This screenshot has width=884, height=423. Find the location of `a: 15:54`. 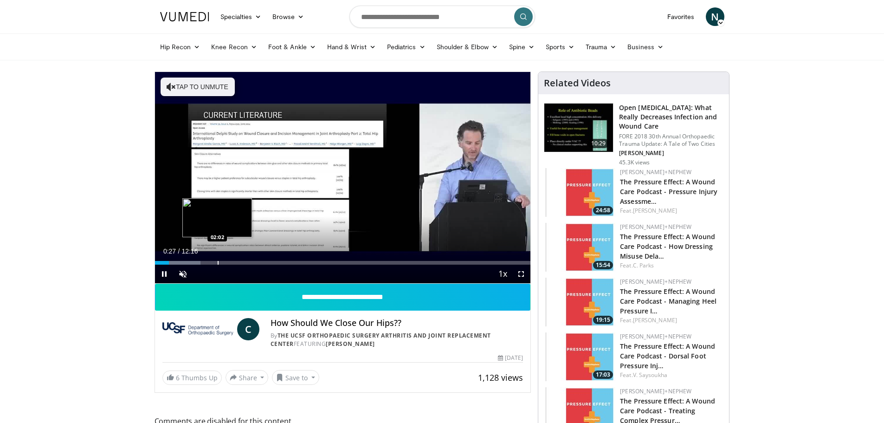

a: 15:54 is located at coordinates (580, 247).